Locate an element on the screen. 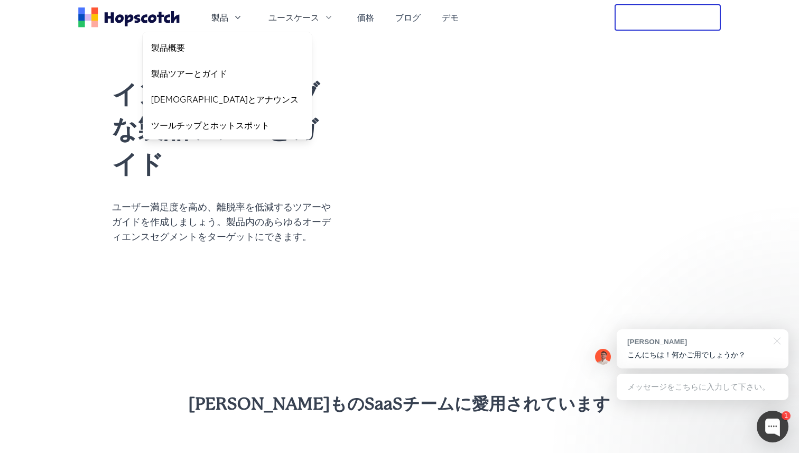 Image resolution: width=799 pixels, height=453 pixels. img: ホップスコッチアップデートによるユーザーオンボーディング is located at coordinates (526, 192).